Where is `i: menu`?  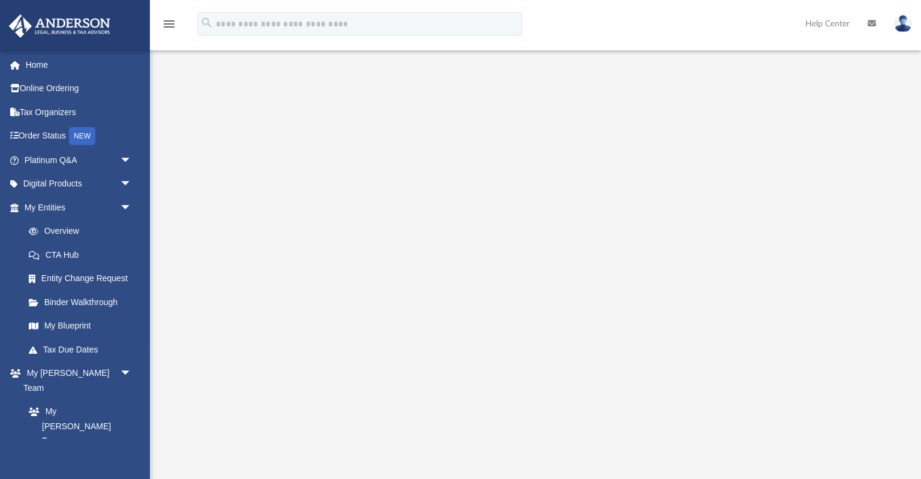 i: menu is located at coordinates (169, 24).